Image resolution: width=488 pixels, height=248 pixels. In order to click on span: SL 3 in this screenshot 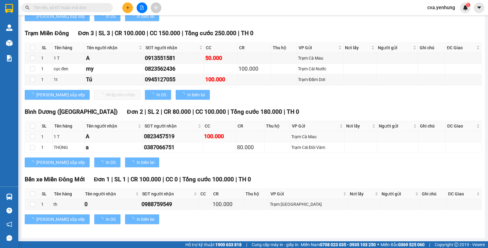, I will do `click(104, 33)`.